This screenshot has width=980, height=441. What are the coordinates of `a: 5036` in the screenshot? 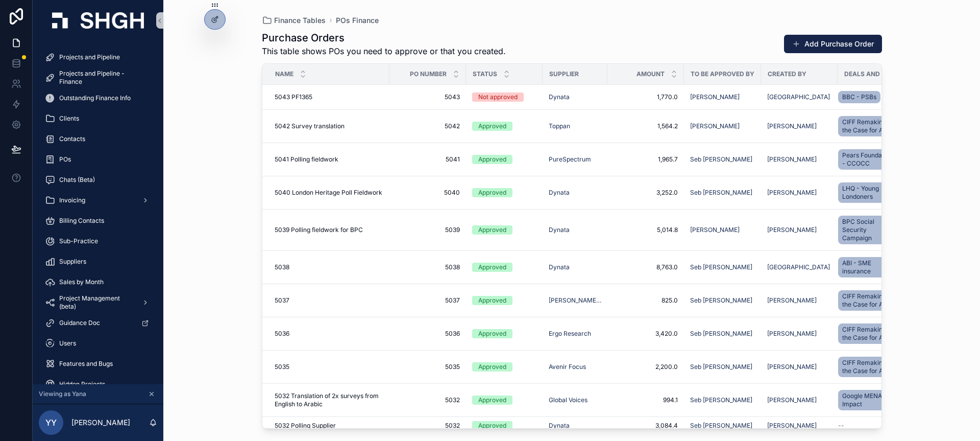 It's located at (428, 333).